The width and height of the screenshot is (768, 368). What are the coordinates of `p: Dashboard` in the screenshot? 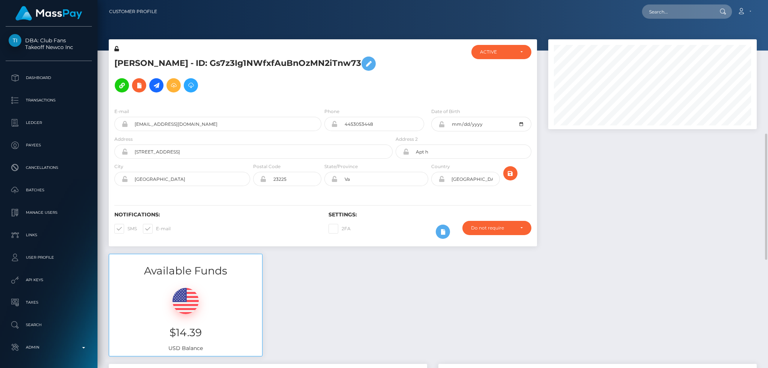 It's located at (49, 78).